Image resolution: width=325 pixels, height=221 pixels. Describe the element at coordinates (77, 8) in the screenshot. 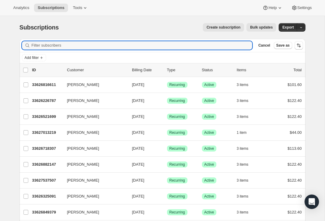

I see `span: Tools` at that location.